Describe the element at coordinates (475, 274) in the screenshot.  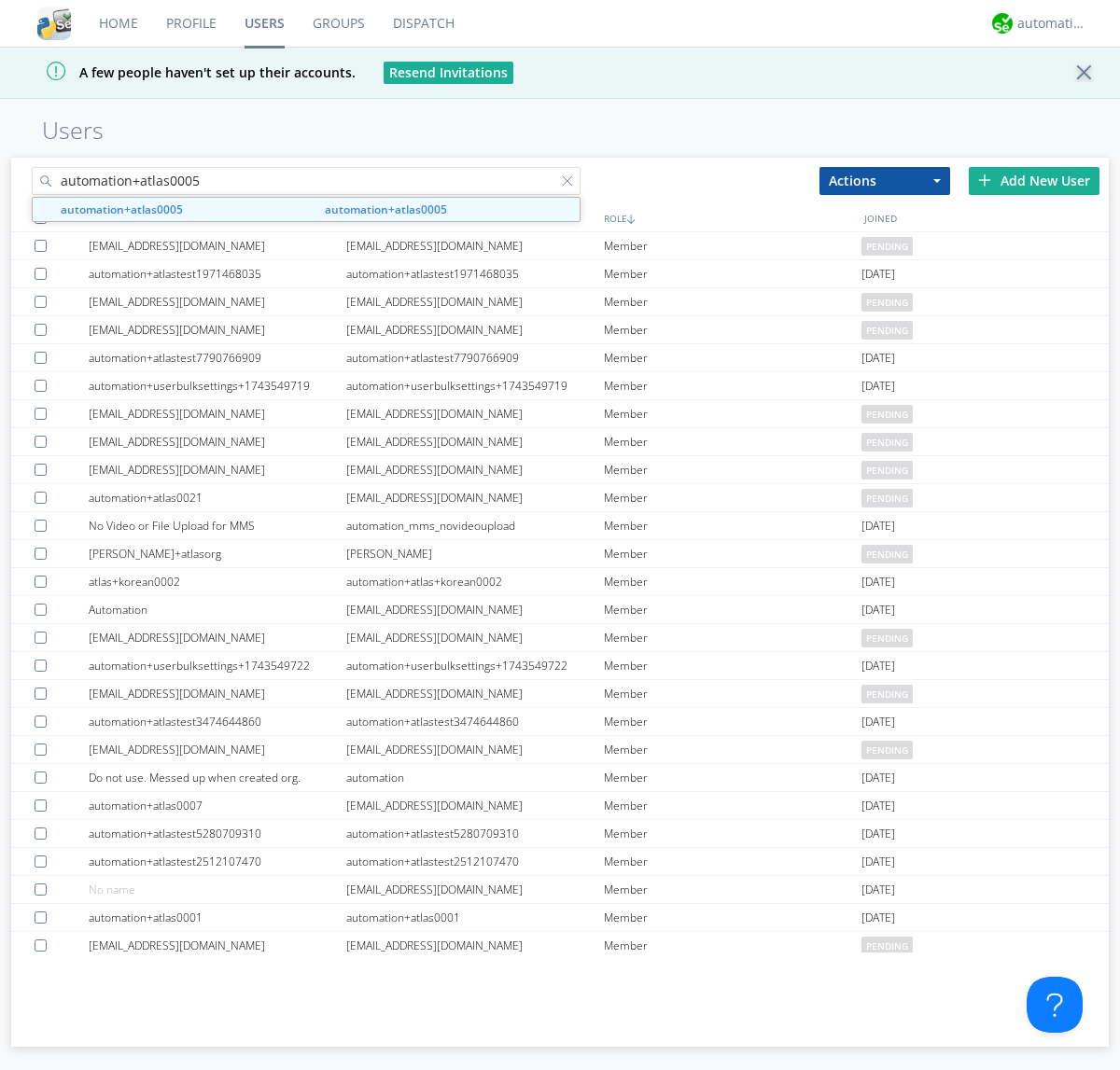
I see `div: automation+atlastest1971468035` at that location.